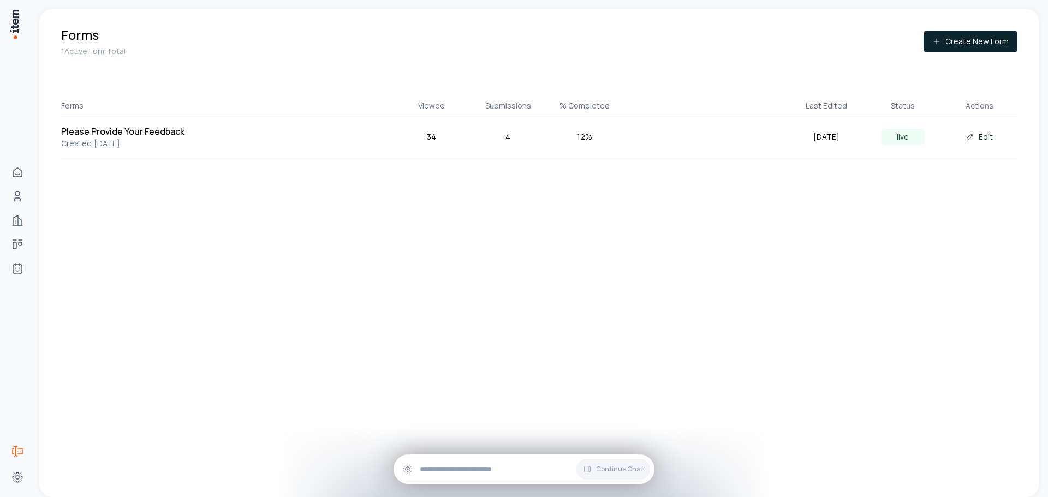 The width and height of the screenshot is (1048, 497). What do you see at coordinates (903, 106) in the screenshot?
I see `div: Status` at bounding box center [903, 106].